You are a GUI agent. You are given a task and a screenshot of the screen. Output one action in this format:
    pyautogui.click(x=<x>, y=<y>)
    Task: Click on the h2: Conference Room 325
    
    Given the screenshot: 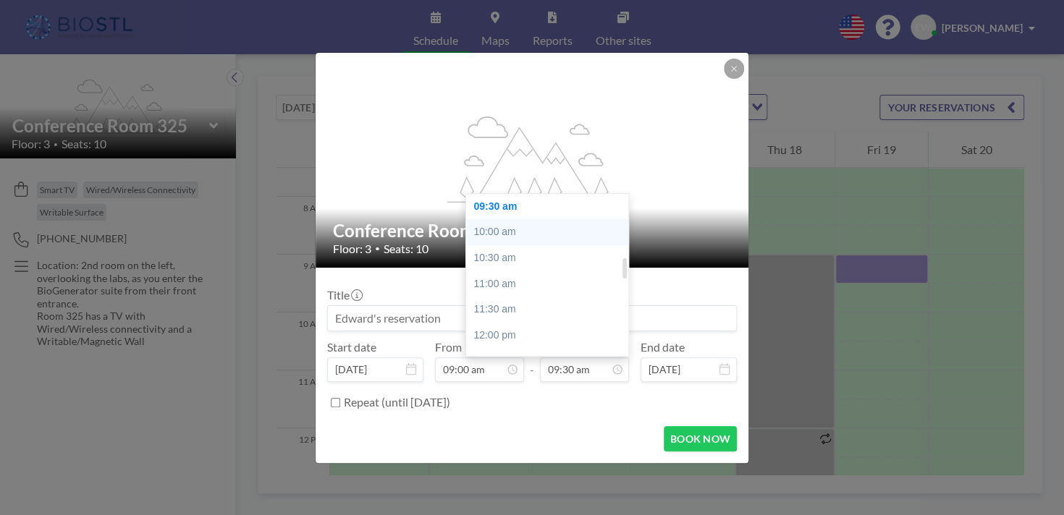 What is the action you would take?
    pyautogui.click(x=533, y=231)
    